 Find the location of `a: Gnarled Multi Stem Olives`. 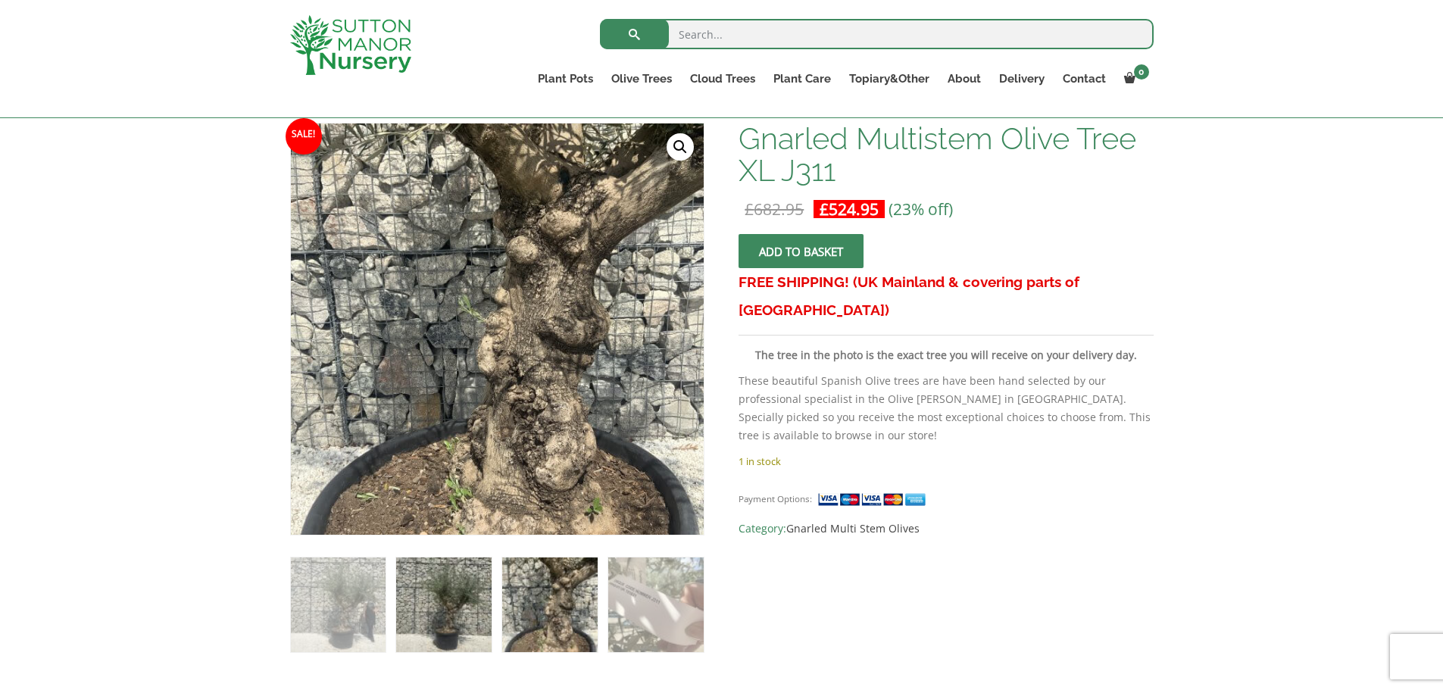

a: Gnarled Multi Stem Olives is located at coordinates (853, 528).